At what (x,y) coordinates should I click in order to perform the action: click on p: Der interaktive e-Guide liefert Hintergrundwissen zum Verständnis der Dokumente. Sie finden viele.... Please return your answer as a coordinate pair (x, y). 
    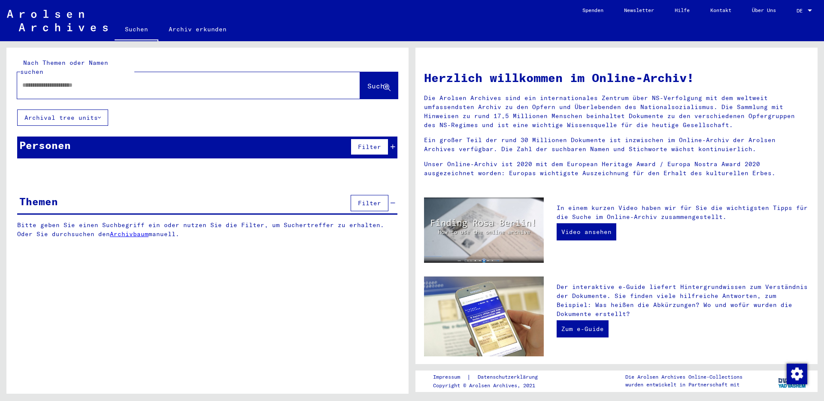
    Looking at the image, I should click on (683, 301).